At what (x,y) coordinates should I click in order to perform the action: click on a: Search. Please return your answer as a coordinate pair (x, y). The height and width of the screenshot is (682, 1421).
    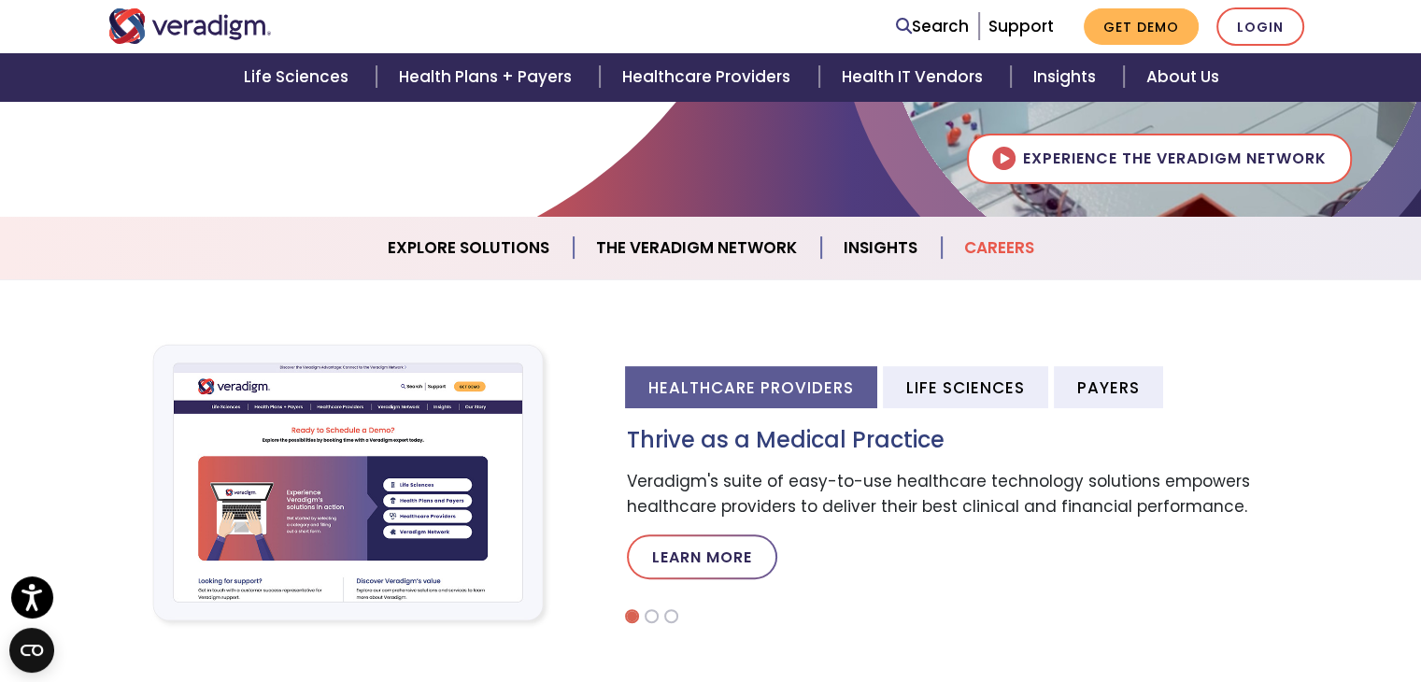
    Looking at the image, I should click on (932, 26).